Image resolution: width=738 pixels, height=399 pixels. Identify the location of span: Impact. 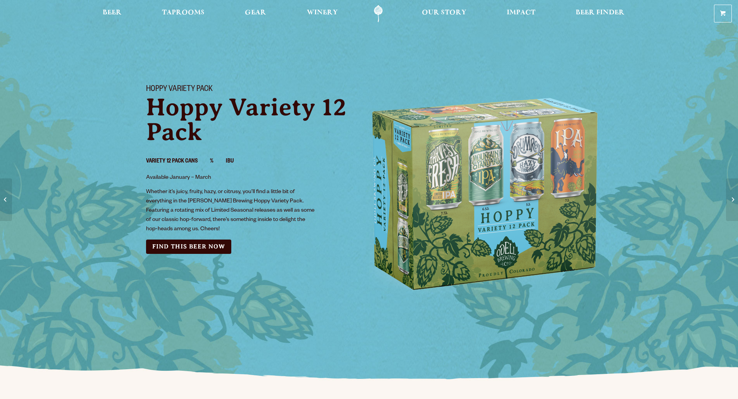
(521, 13).